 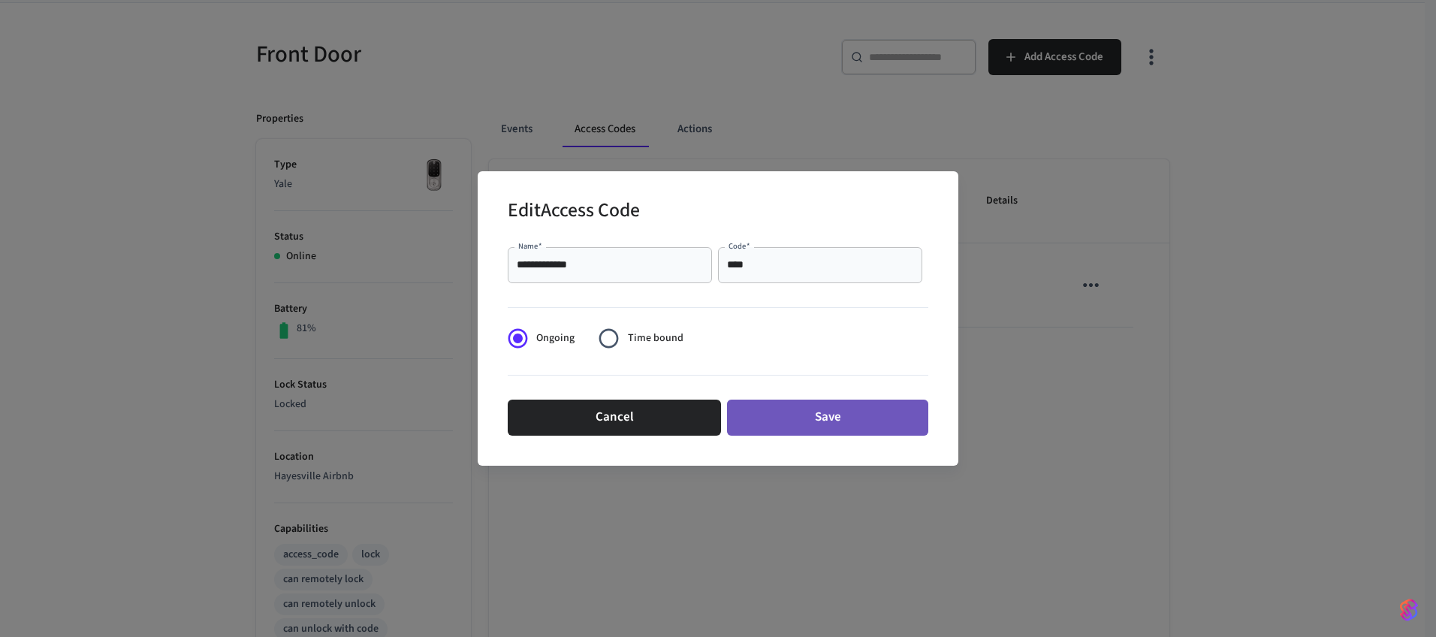 I want to click on span: Ongoing, so click(x=555, y=338).